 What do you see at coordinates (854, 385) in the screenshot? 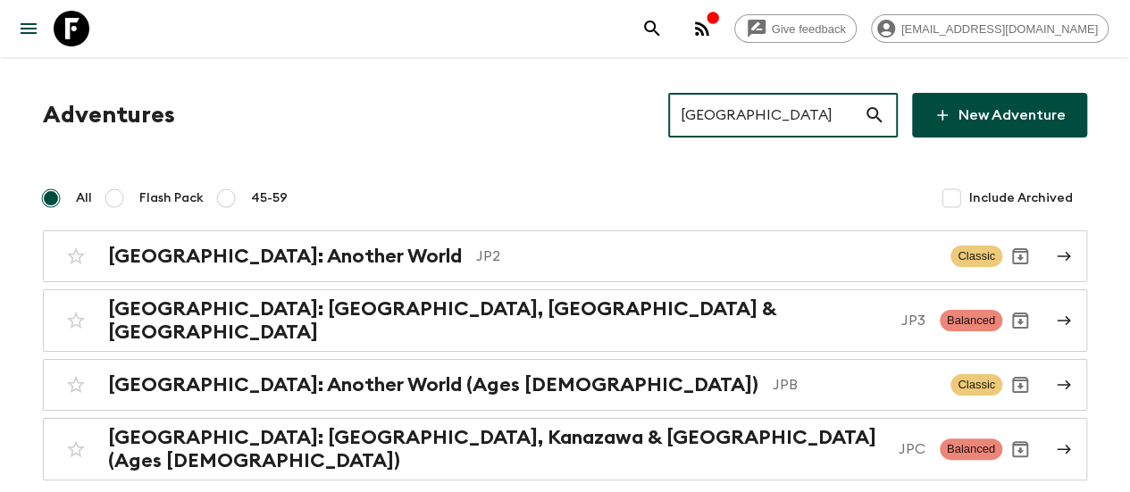
I see `p: JPB` at bounding box center [854, 385].